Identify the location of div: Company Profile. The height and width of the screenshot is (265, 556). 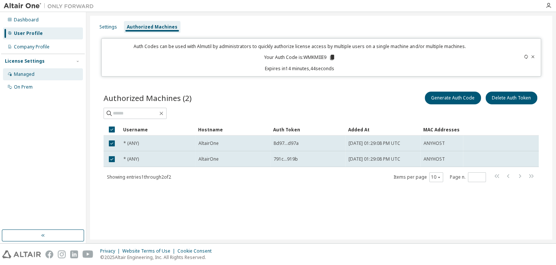
(31, 47).